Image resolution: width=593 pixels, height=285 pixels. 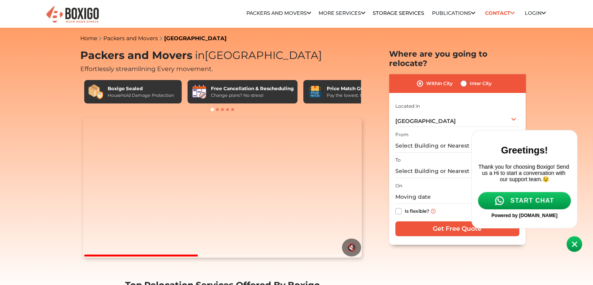 I want to click on h1: Packers and Movers, so click(x=223, y=55).